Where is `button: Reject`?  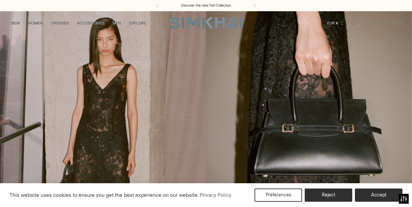 button: Reject is located at coordinates (328, 195).